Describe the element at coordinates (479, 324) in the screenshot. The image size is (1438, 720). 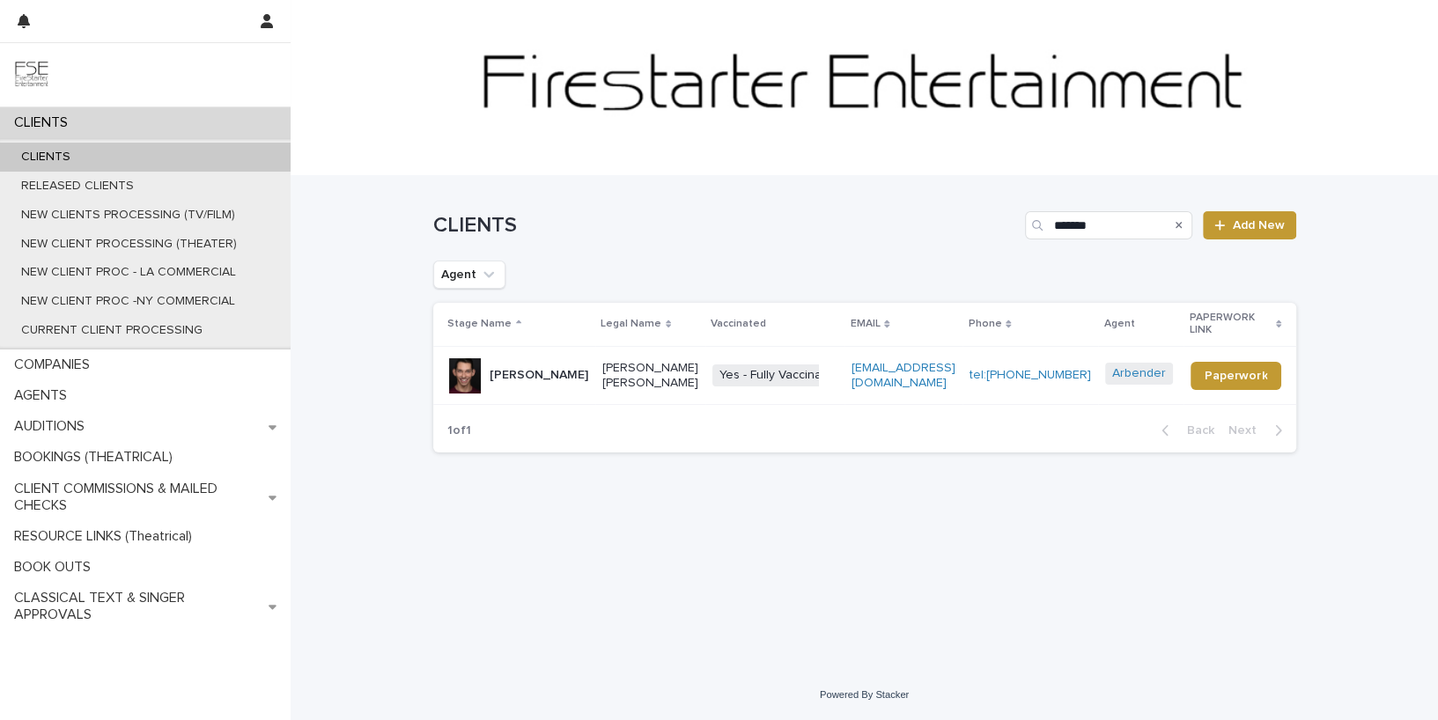
I see `p: Stage Name` at that location.